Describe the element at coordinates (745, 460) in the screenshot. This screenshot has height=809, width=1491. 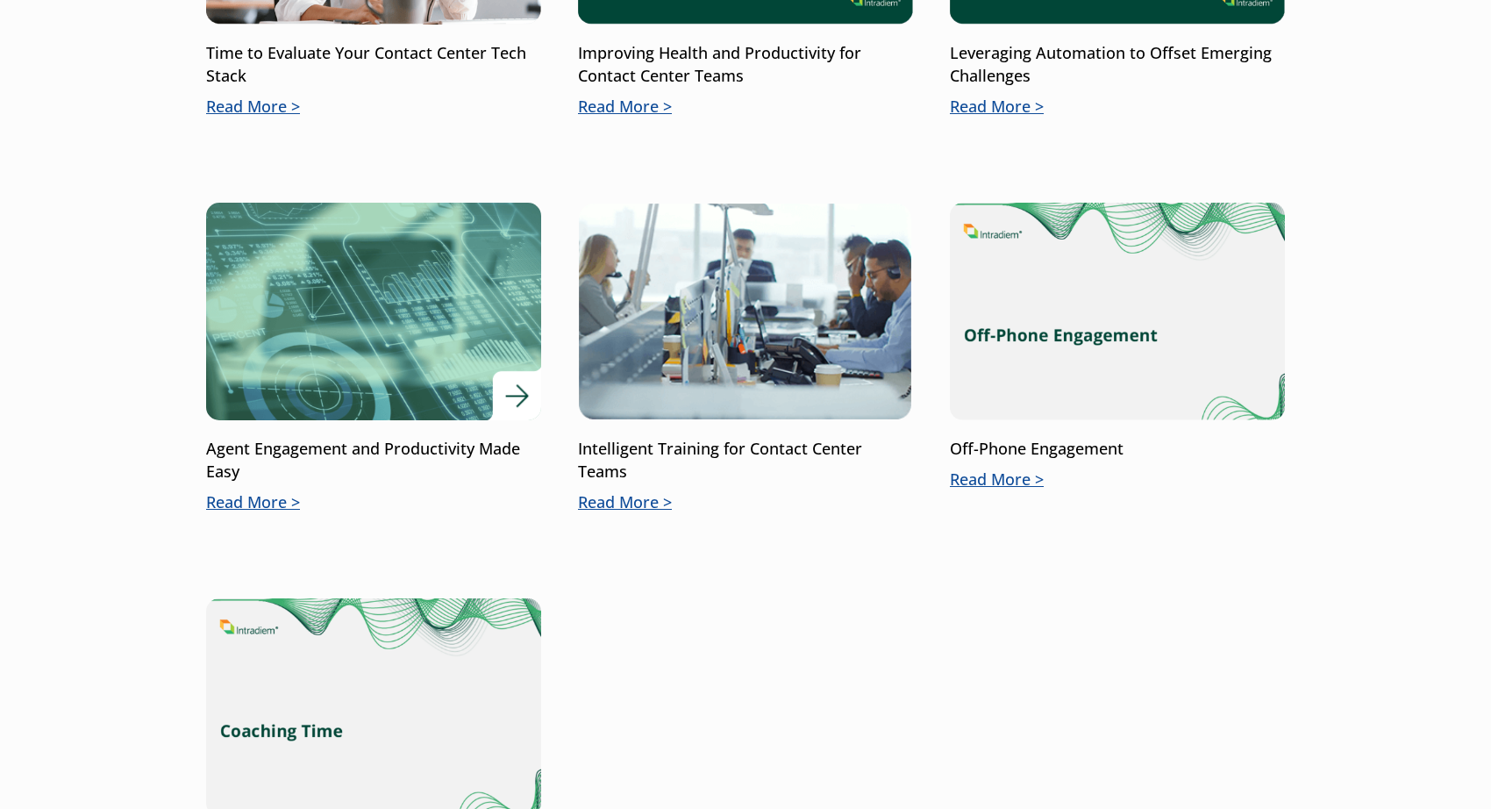
I see `p: Intelligent Training for Contact Center Teams` at that location.